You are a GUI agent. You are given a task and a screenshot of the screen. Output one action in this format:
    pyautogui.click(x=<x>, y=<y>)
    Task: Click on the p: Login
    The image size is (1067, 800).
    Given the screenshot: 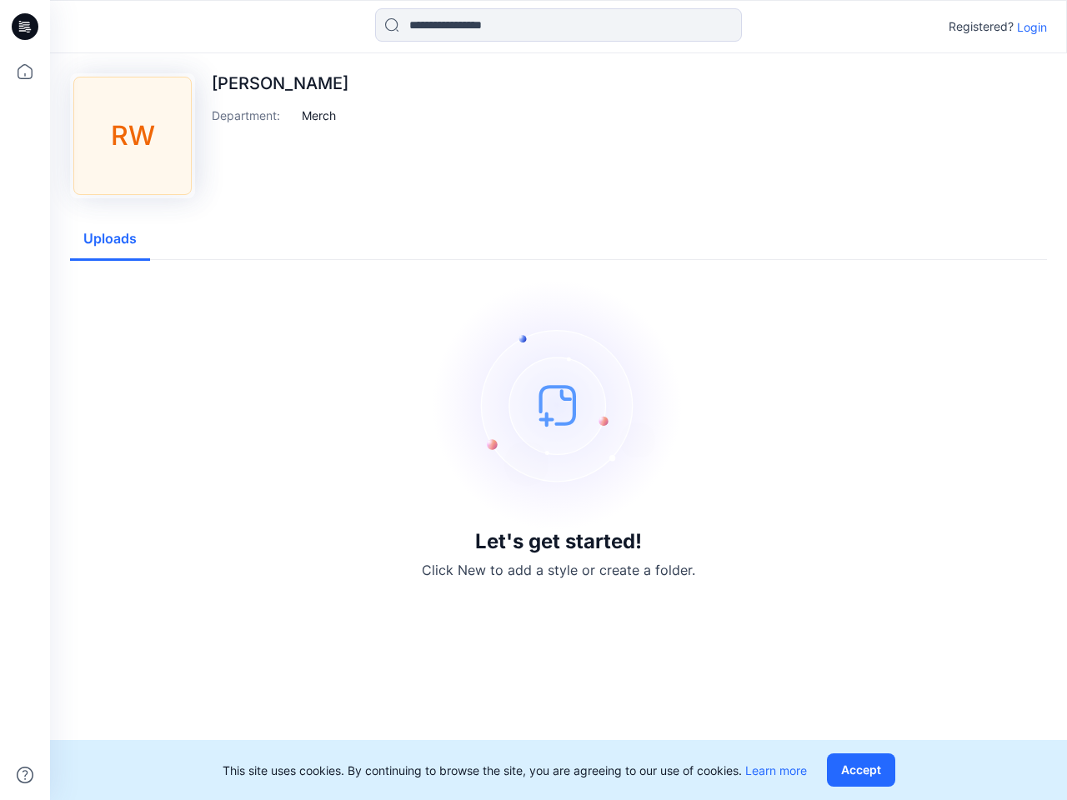 What is the action you would take?
    pyautogui.click(x=1032, y=27)
    